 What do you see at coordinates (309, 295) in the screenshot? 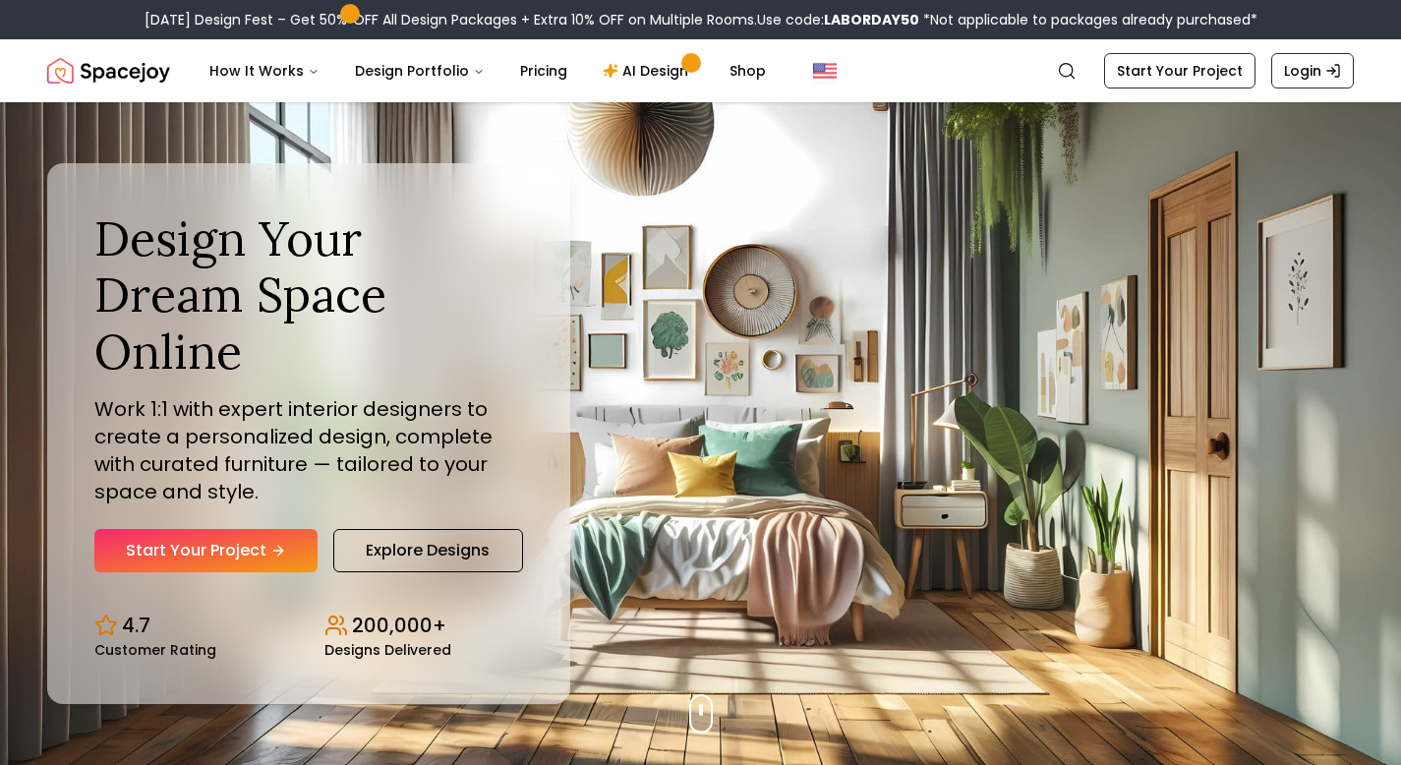
I see `h1: Design Your Dream Space Online` at bounding box center [309, 295].